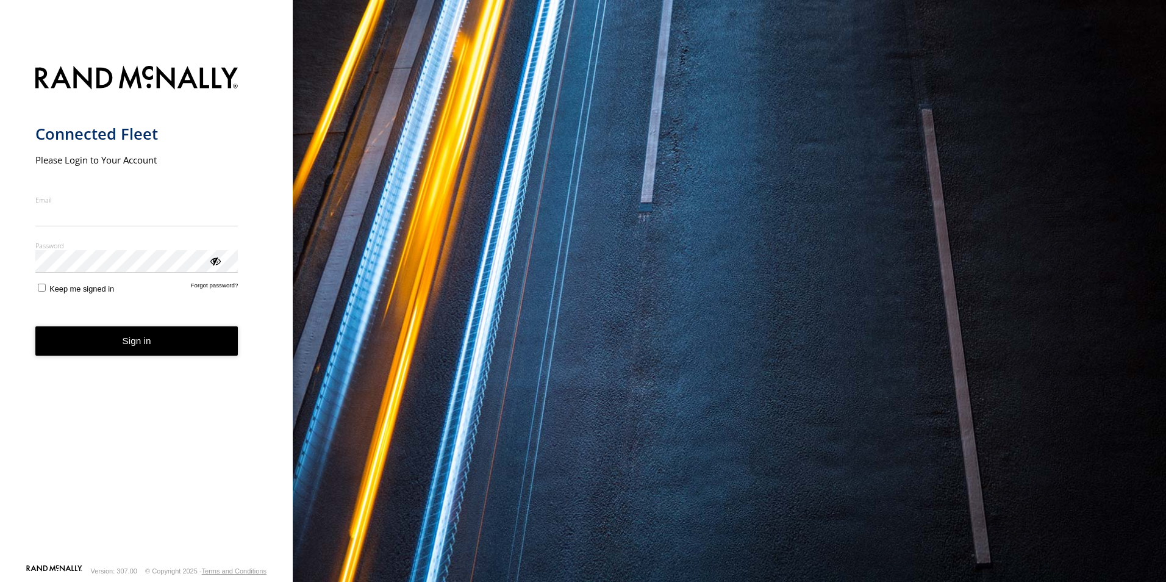 This screenshot has width=1166, height=582. Describe the element at coordinates (137, 79) in the screenshot. I see `img: Rand McNally` at that location.